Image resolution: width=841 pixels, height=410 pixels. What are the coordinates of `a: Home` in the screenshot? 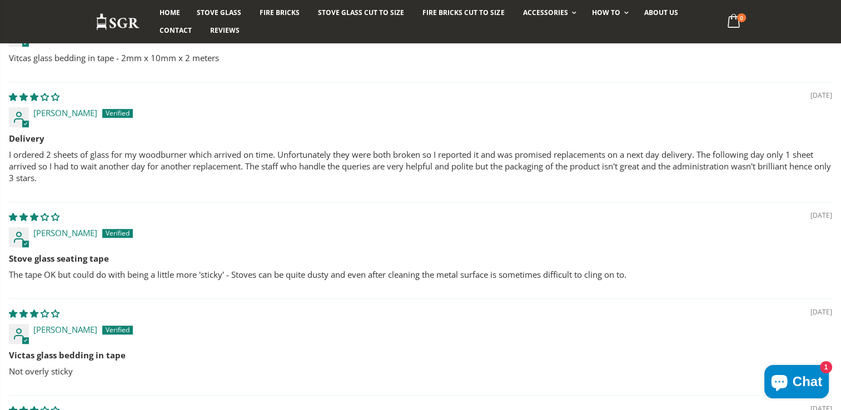 It's located at (170, 13).